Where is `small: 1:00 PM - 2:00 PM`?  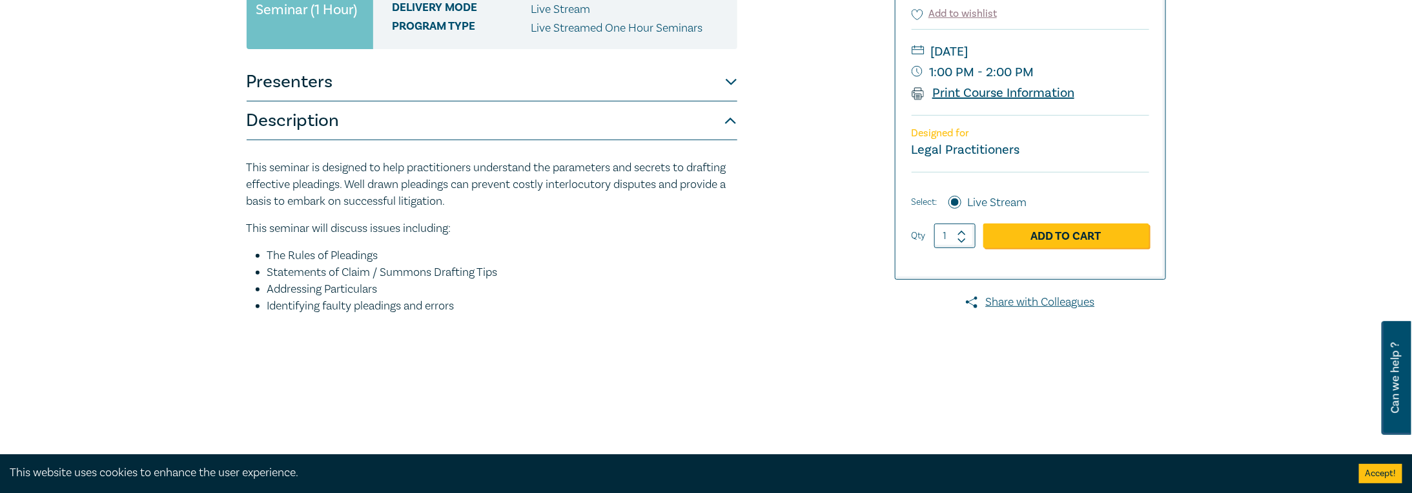 small: 1:00 PM - 2:00 PM is located at coordinates (1030, 72).